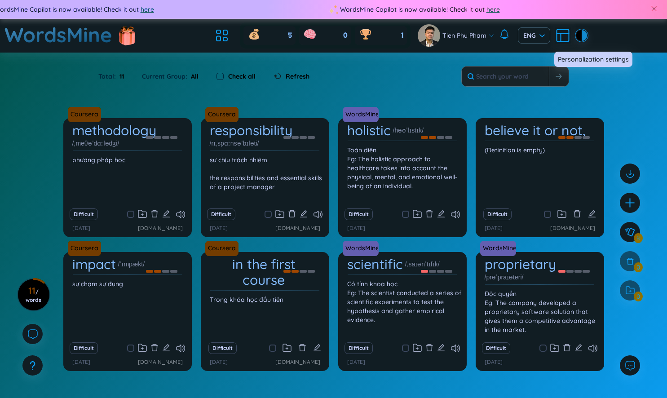 This screenshot has width=667, height=398. I want to click on div: Total :, so click(115, 76).